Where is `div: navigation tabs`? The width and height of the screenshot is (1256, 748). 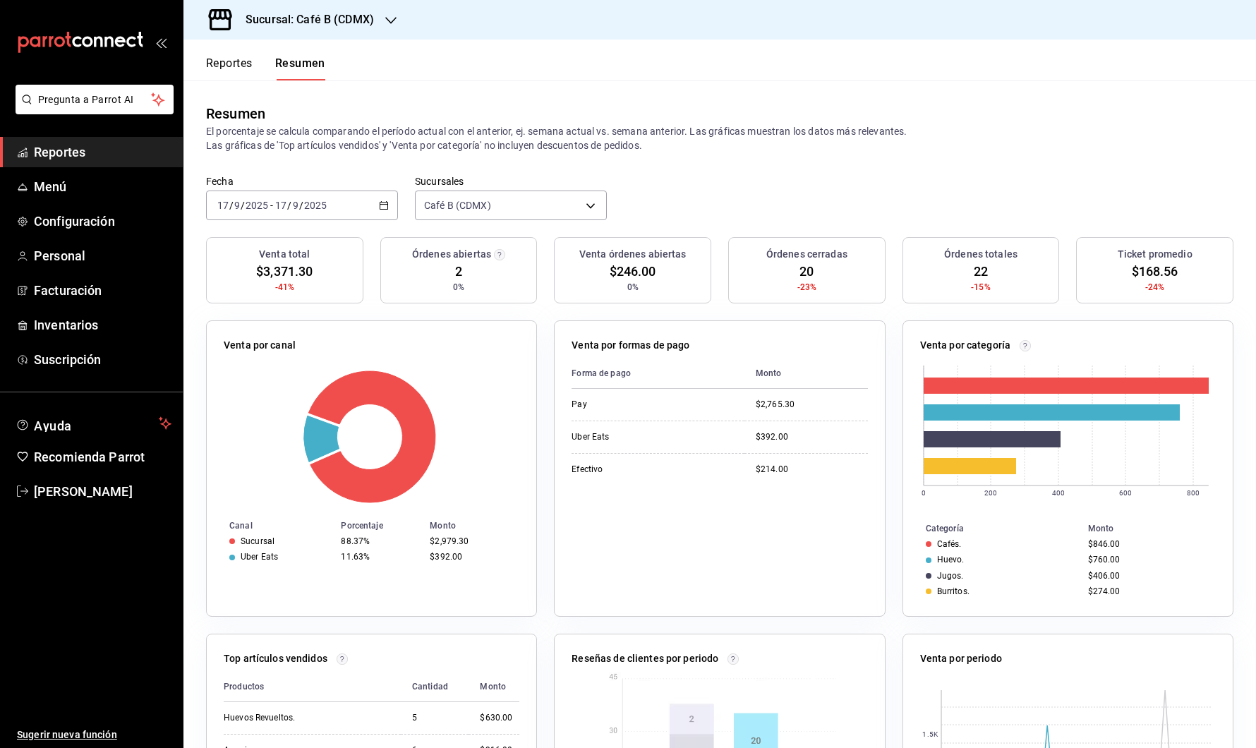 div: navigation tabs is located at coordinates (265, 68).